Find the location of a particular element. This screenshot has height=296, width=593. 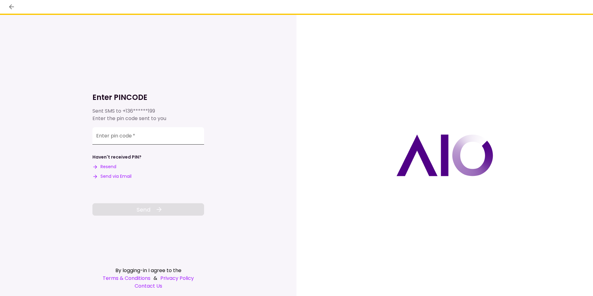

span: Send is located at coordinates (143, 209).